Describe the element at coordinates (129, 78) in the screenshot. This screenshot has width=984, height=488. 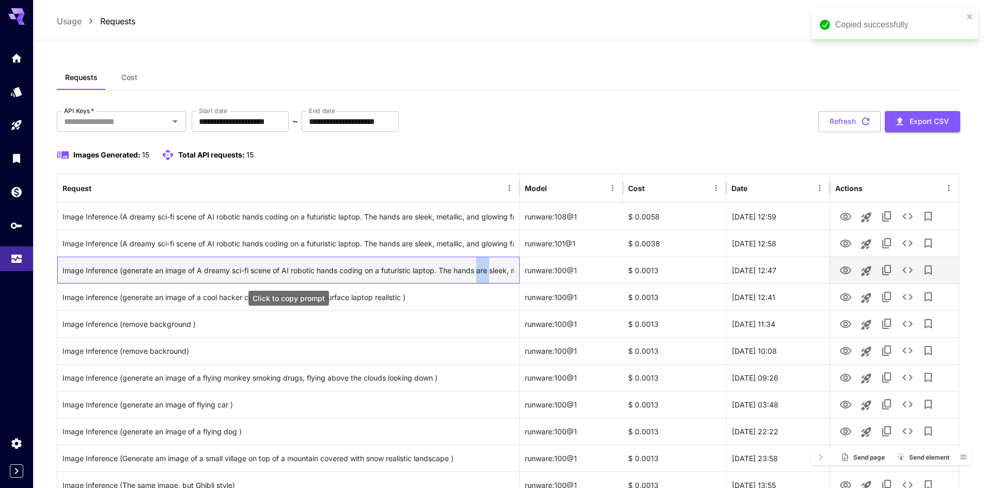
I see `span: Cost` at that location.